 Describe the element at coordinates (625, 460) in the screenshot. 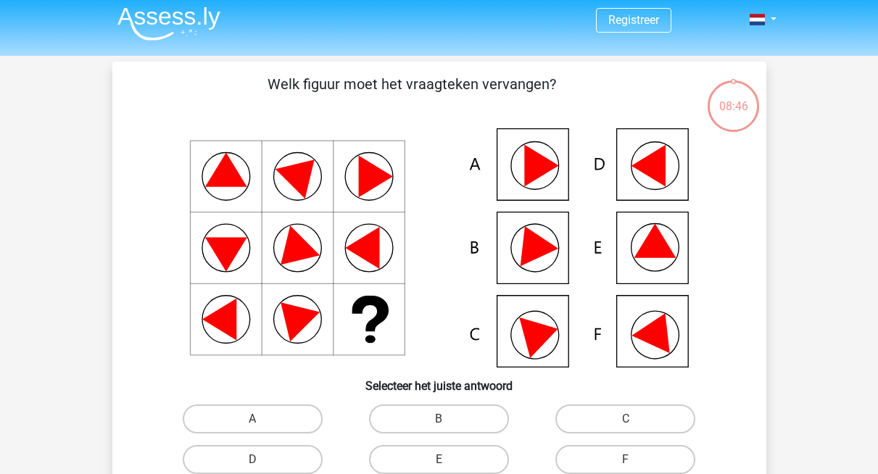

I see `label: F` at that location.